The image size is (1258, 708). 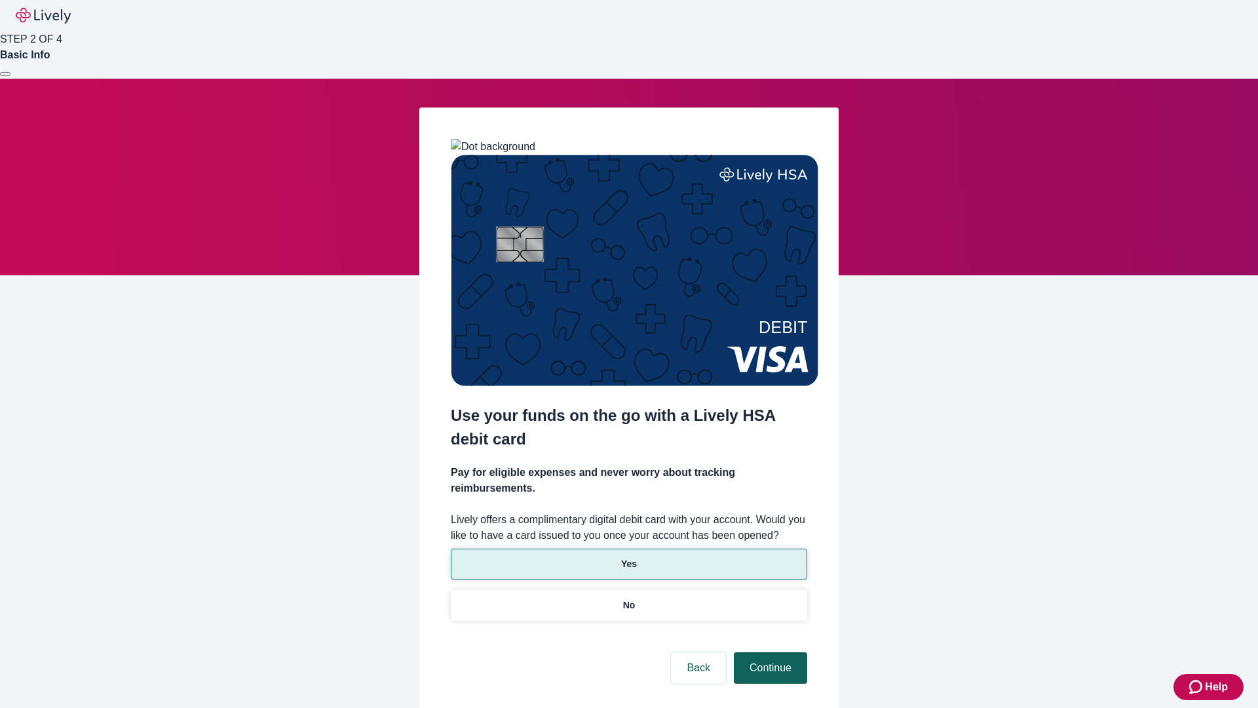 I want to click on button: Back, so click(x=699, y=668).